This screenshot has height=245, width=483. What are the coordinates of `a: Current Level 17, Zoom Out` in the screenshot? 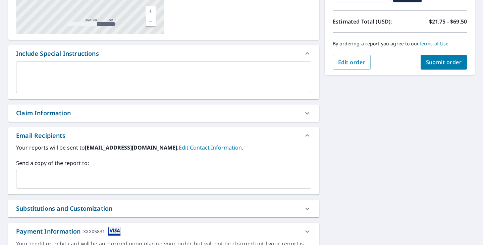 It's located at (151, 21).